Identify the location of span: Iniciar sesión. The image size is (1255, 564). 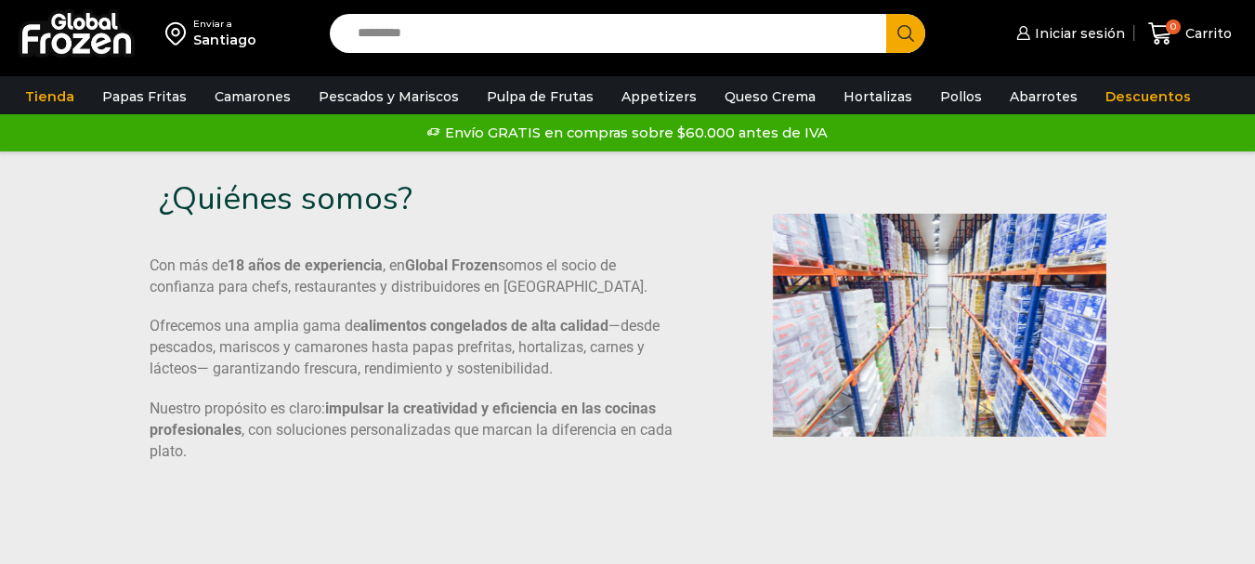
(1078, 33).